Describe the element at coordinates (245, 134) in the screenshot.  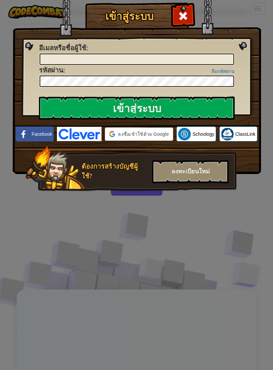
I see `span: ClassLink` at that location.